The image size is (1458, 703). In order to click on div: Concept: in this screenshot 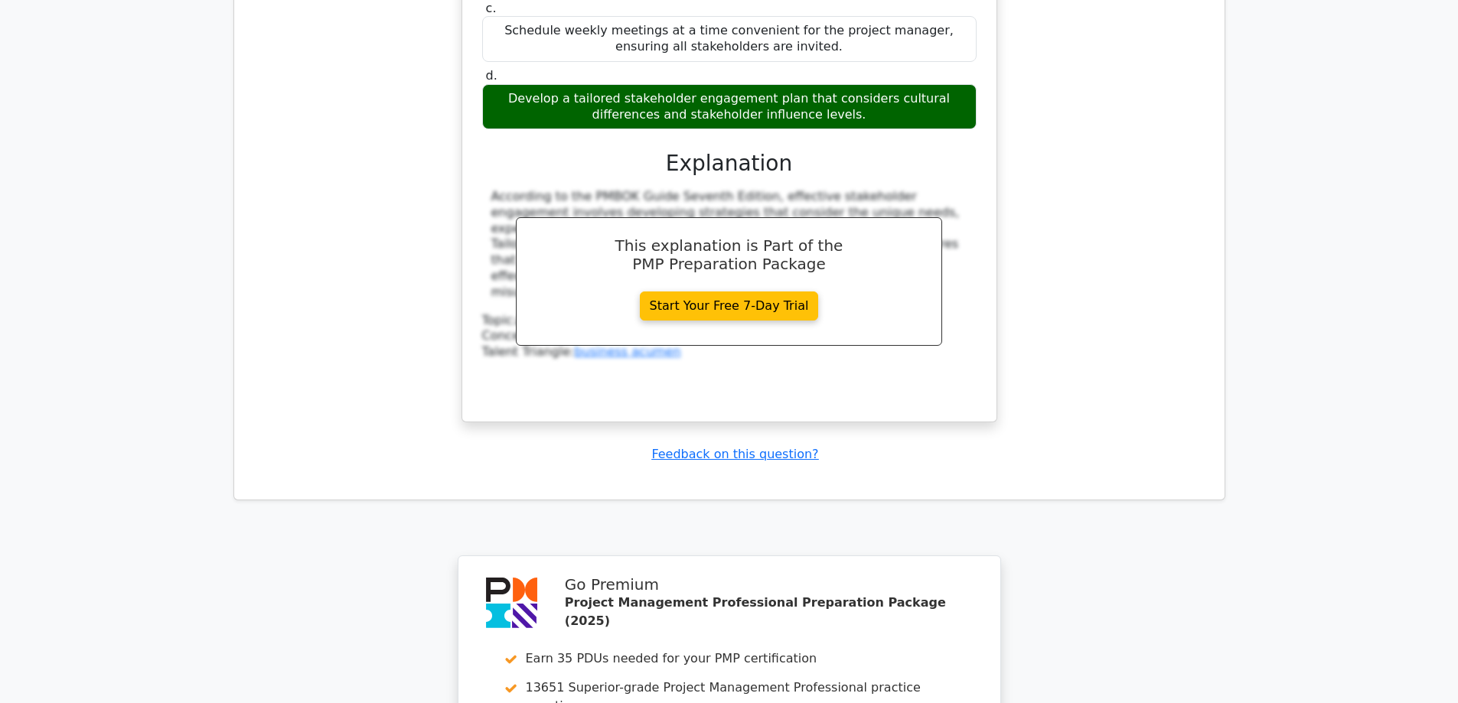, I will do `click(729, 336)`.